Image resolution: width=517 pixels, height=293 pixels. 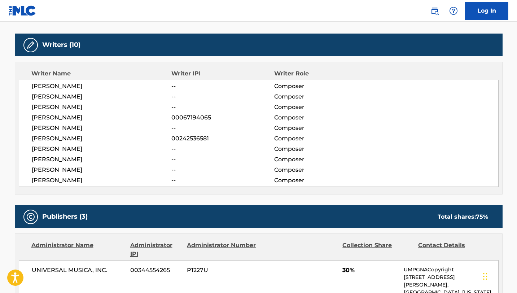 What do you see at coordinates (222, 270) in the screenshot?
I see `span: P1227U` at bounding box center [222, 270].